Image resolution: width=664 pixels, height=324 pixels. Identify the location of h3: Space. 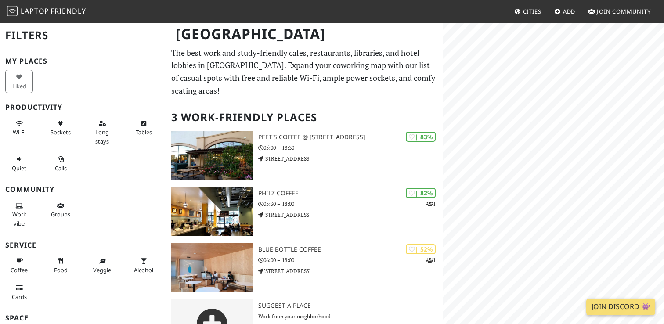
(83, 318).